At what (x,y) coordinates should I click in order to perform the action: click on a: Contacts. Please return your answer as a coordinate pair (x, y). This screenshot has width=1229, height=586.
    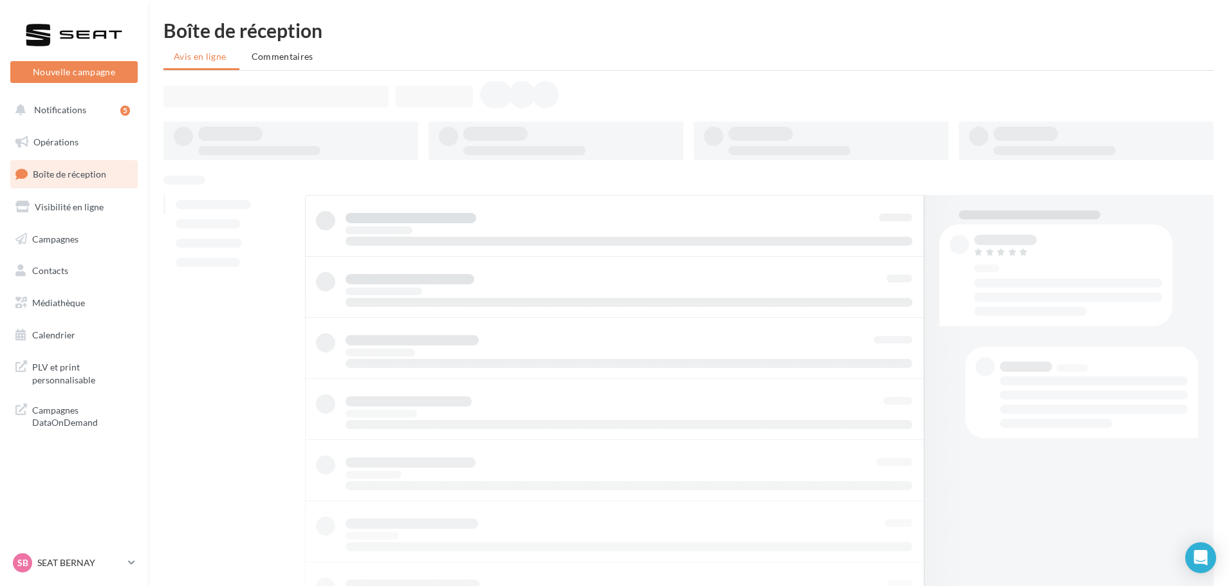
    Looking at the image, I should click on (74, 271).